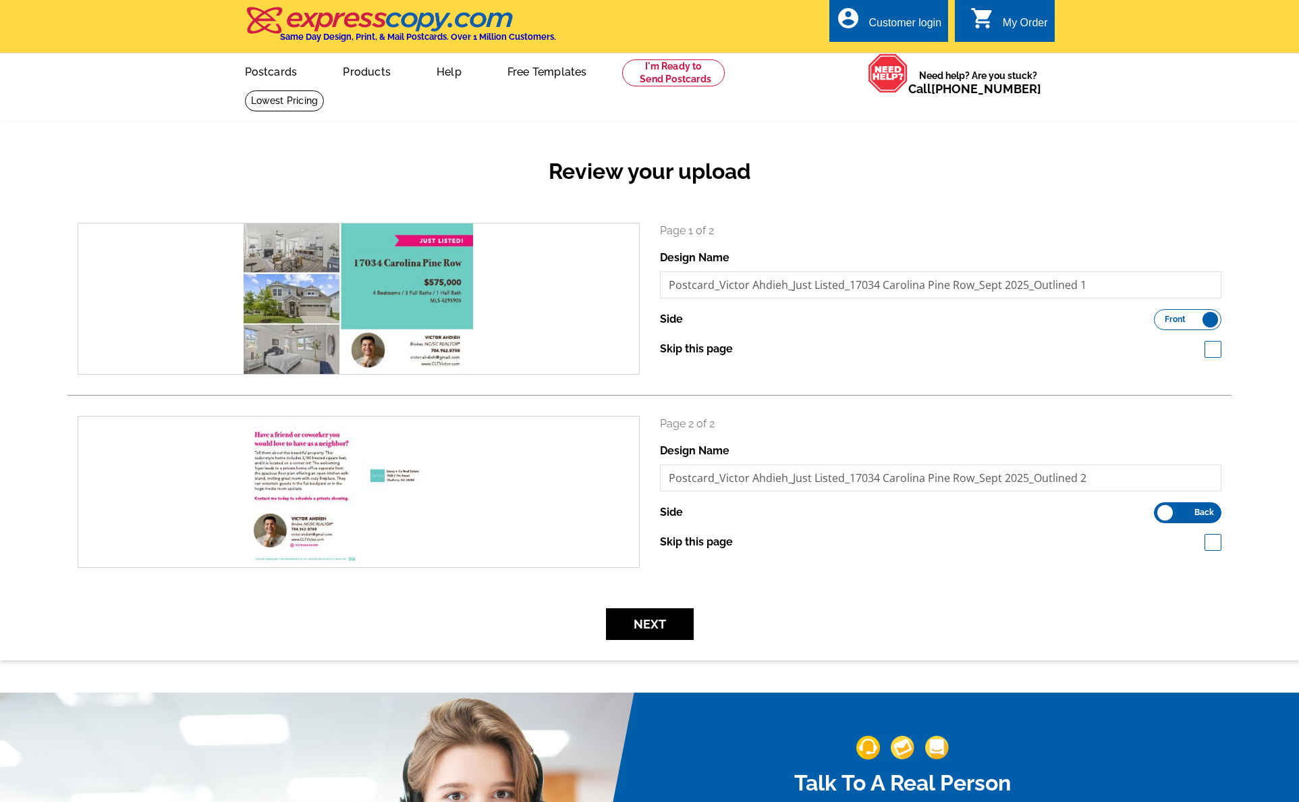 The width and height of the screenshot is (1299, 802). What do you see at coordinates (271, 70) in the screenshot?
I see `a: Postcards` at bounding box center [271, 70].